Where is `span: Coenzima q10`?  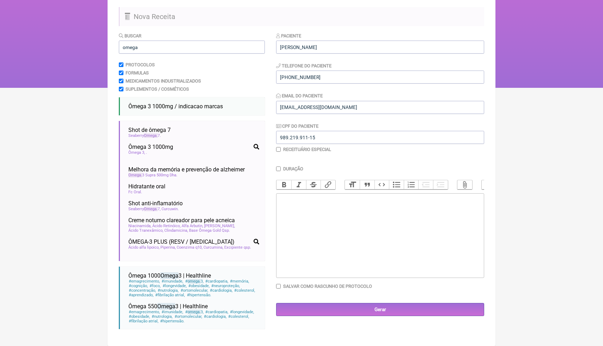 span: Coenzima q10 is located at coordinates (189, 247).